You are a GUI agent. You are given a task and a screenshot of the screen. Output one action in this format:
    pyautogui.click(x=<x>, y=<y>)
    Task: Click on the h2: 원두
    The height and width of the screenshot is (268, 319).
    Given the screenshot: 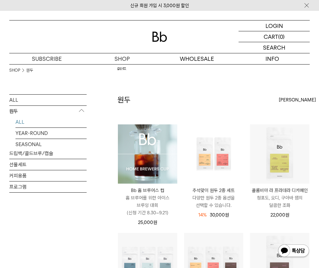 What is the action you would take?
    pyautogui.click(x=124, y=100)
    